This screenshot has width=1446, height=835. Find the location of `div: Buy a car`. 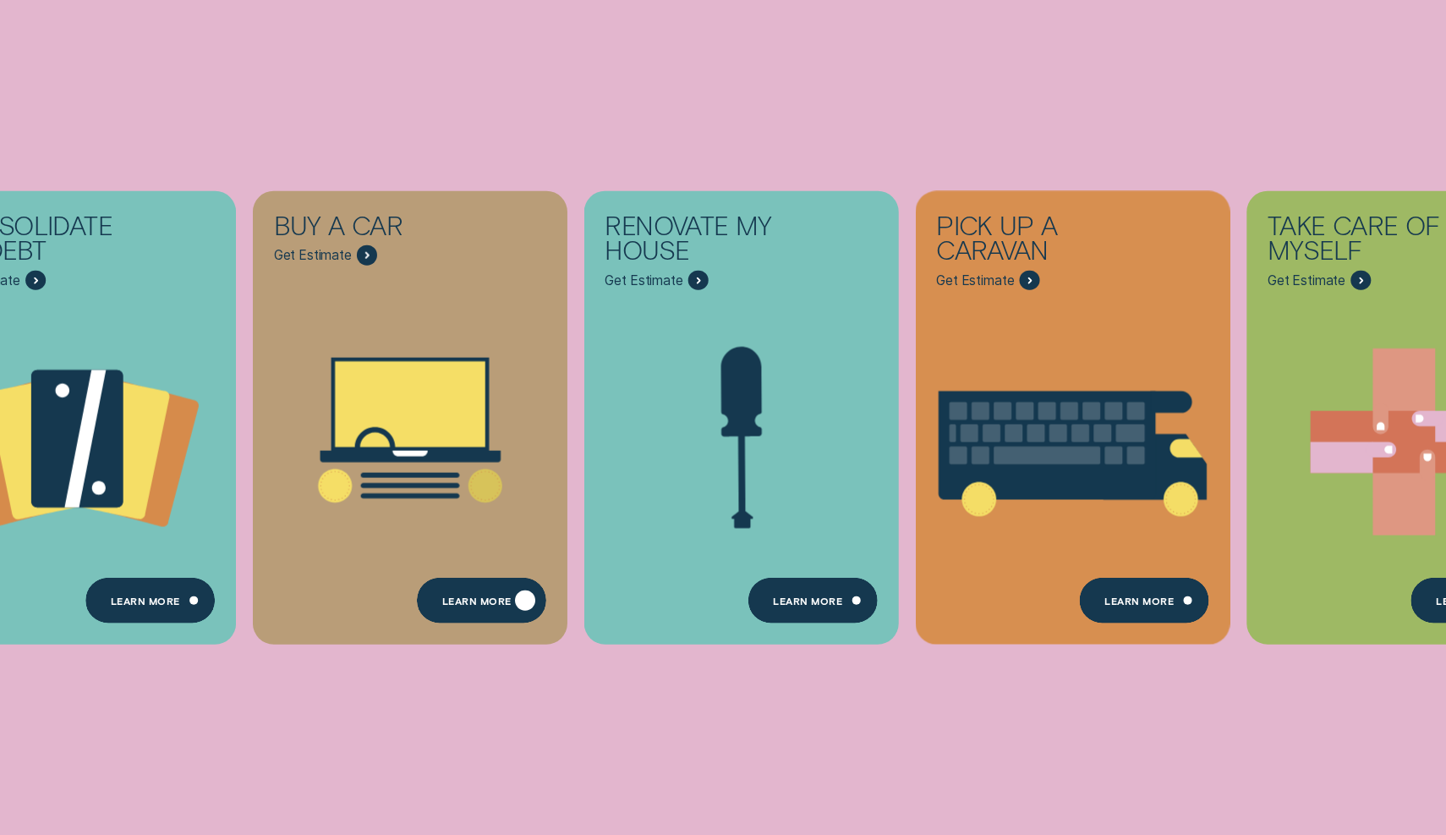

div: Buy a car is located at coordinates (374, 228).